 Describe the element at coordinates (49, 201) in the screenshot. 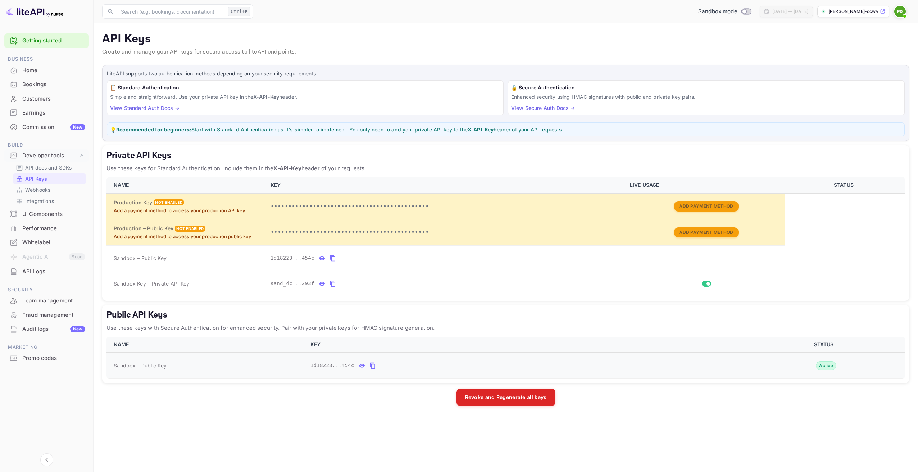

I see `div: Integrations` at that location.